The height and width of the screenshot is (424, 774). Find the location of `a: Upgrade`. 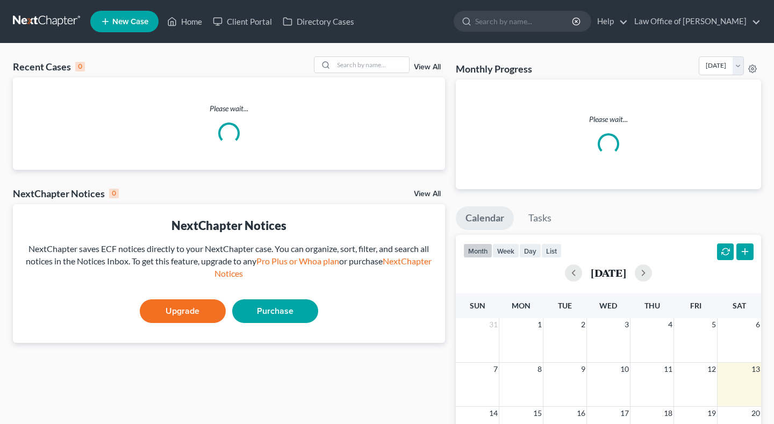

a: Upgrade is located at coordinates (183, 311).